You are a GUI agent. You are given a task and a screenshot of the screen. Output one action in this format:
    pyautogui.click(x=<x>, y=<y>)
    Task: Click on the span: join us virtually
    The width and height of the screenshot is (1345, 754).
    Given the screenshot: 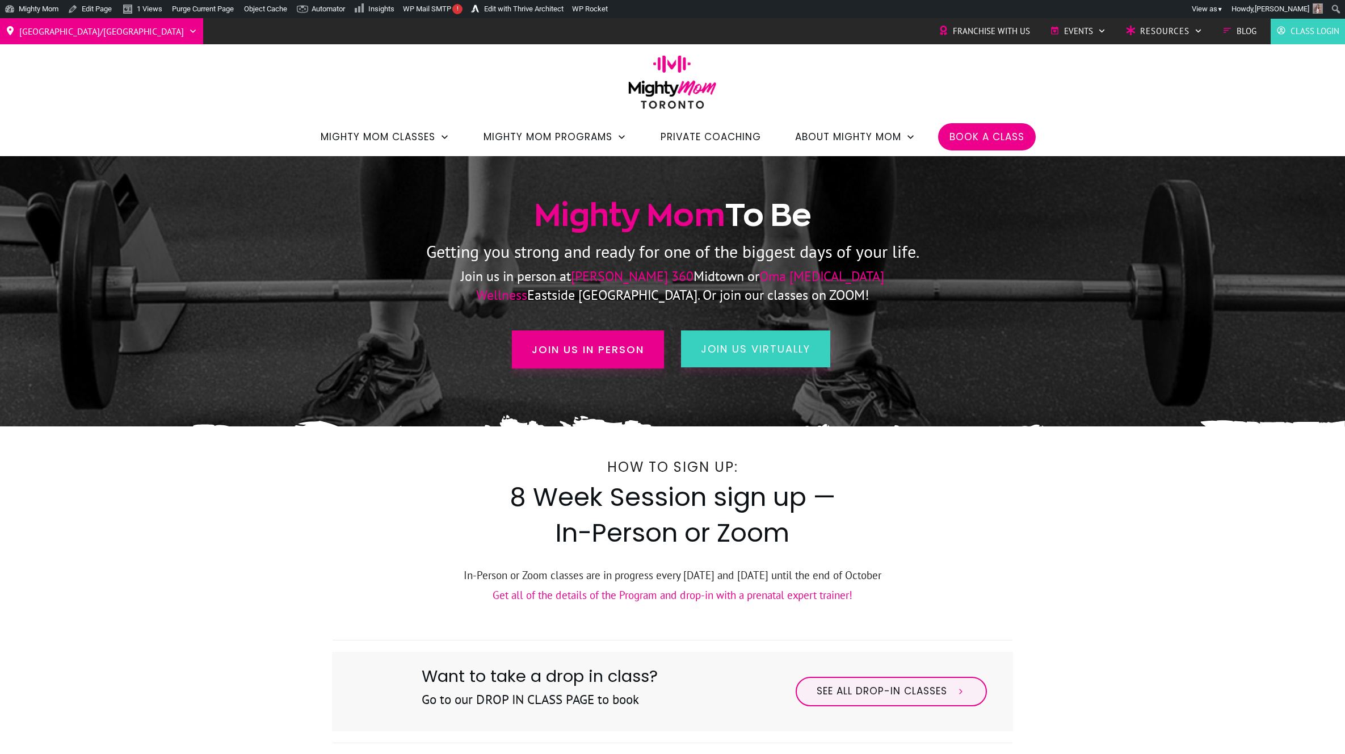 What is the action you would take?
    pyautogui.click(x=755, y=348)
    